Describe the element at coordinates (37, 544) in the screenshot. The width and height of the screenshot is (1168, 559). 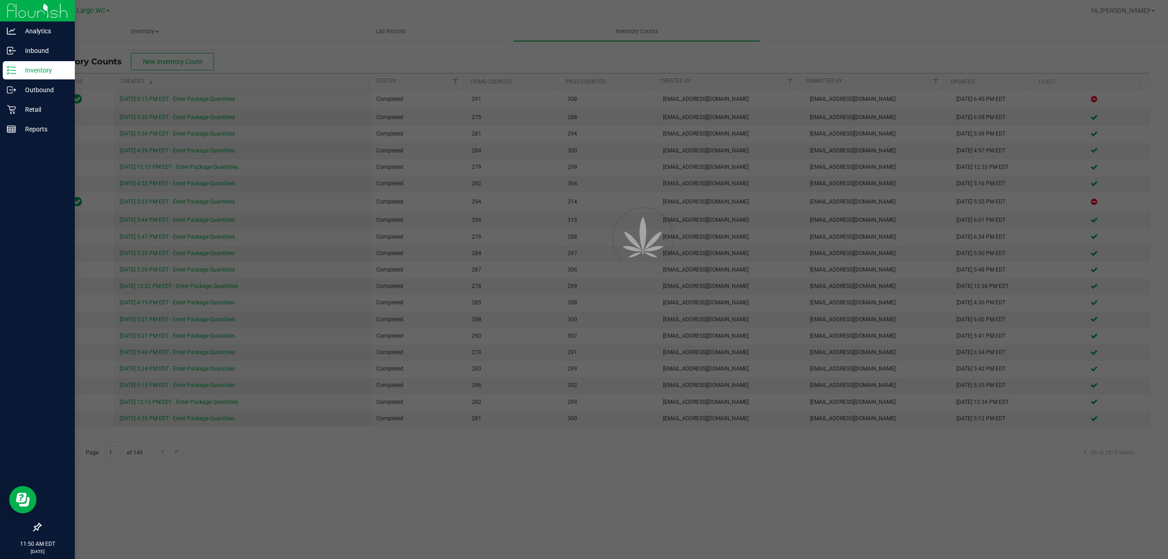
I see `p: 11:50 AM EDT` at that location.